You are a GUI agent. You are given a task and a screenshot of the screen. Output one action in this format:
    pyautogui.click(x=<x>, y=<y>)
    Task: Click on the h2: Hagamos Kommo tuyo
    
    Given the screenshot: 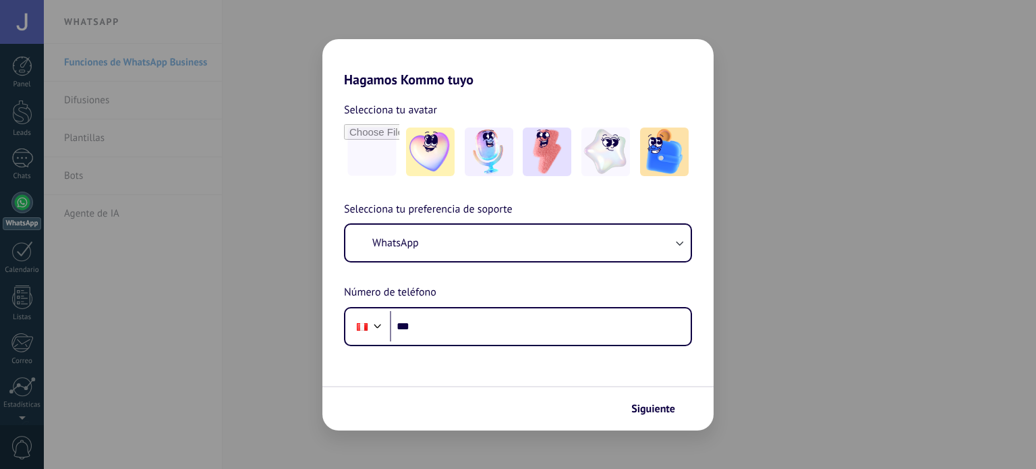 What is the action you would take?
    pyautogui.click(x=518, y=63)
    